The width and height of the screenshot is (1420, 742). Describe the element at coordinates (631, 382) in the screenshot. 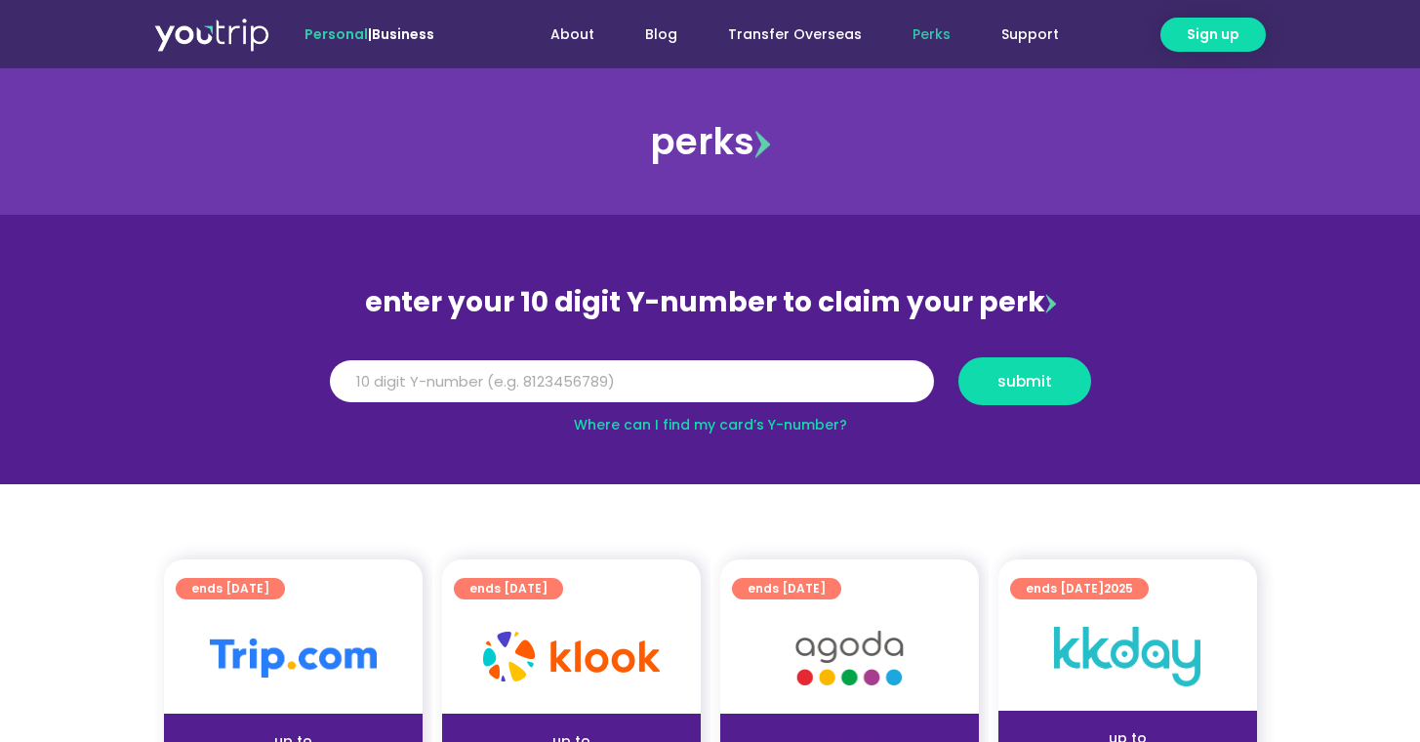

I see `input: 10 digit Y-number (e.g. 8123456789)` at that location.